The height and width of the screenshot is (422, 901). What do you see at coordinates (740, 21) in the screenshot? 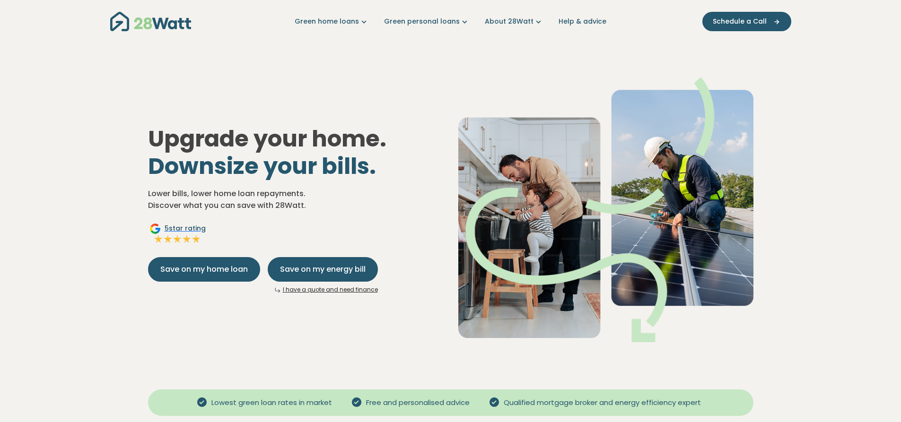
I see `span: Schedule a Call` at bounding box center [740, 21].